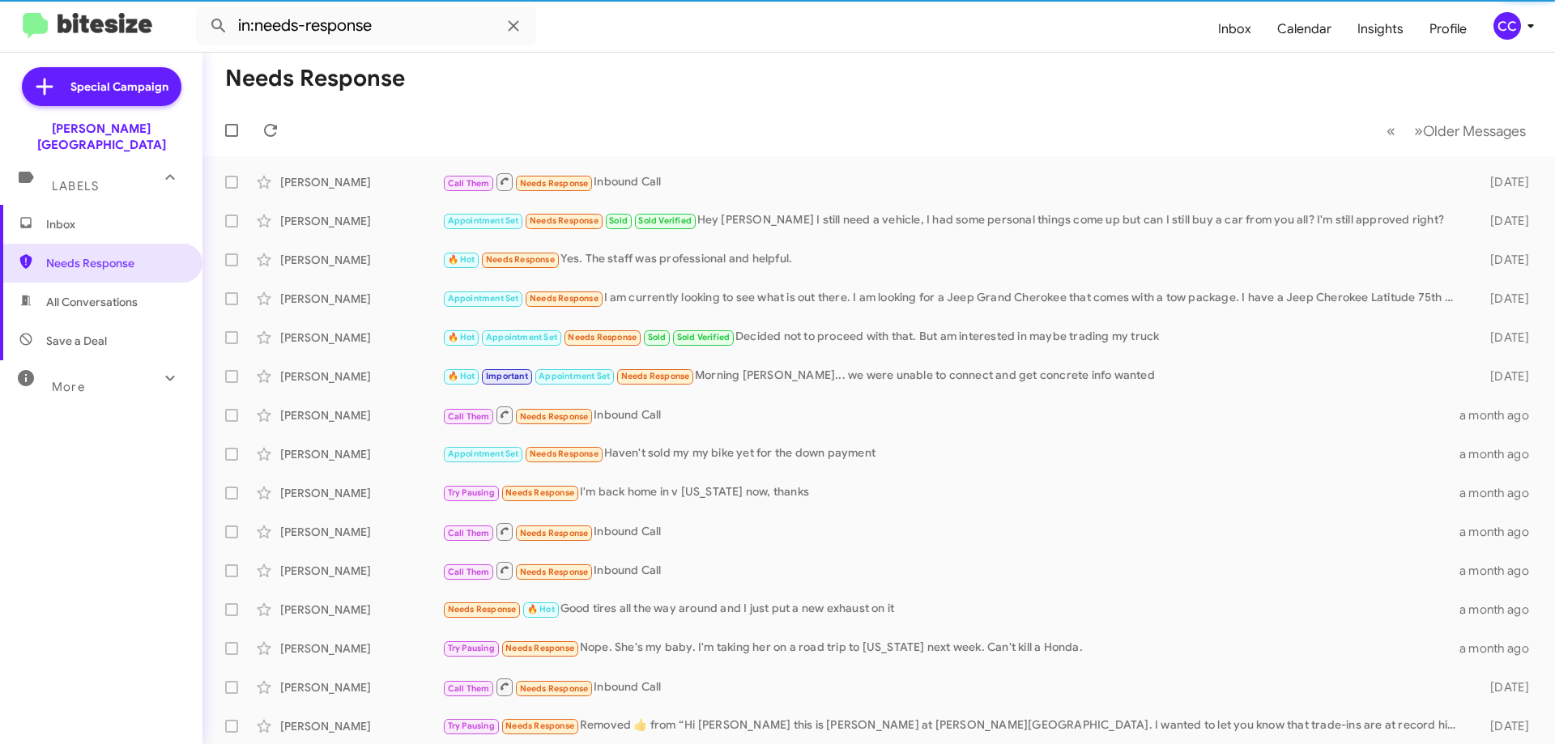  I want to click on span: All Conversations, so click(92, 302).